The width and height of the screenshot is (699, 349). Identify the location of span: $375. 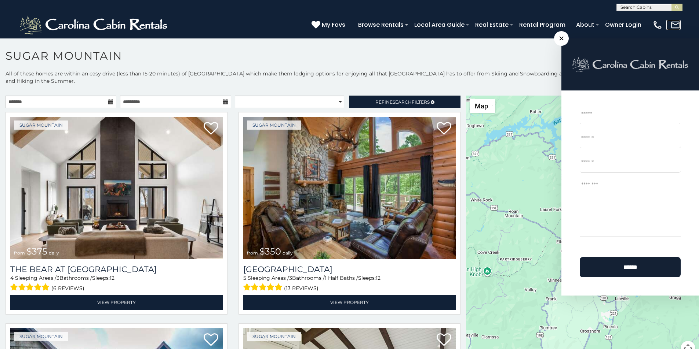
(37, 252).